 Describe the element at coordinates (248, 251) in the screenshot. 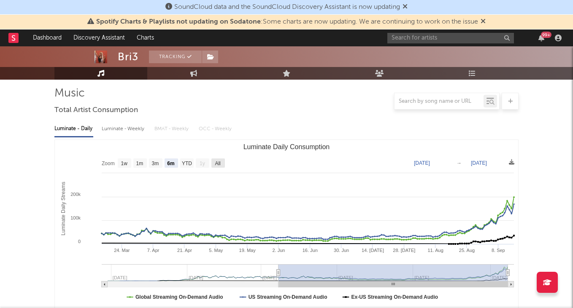

I see `text: 19. May` at that location.